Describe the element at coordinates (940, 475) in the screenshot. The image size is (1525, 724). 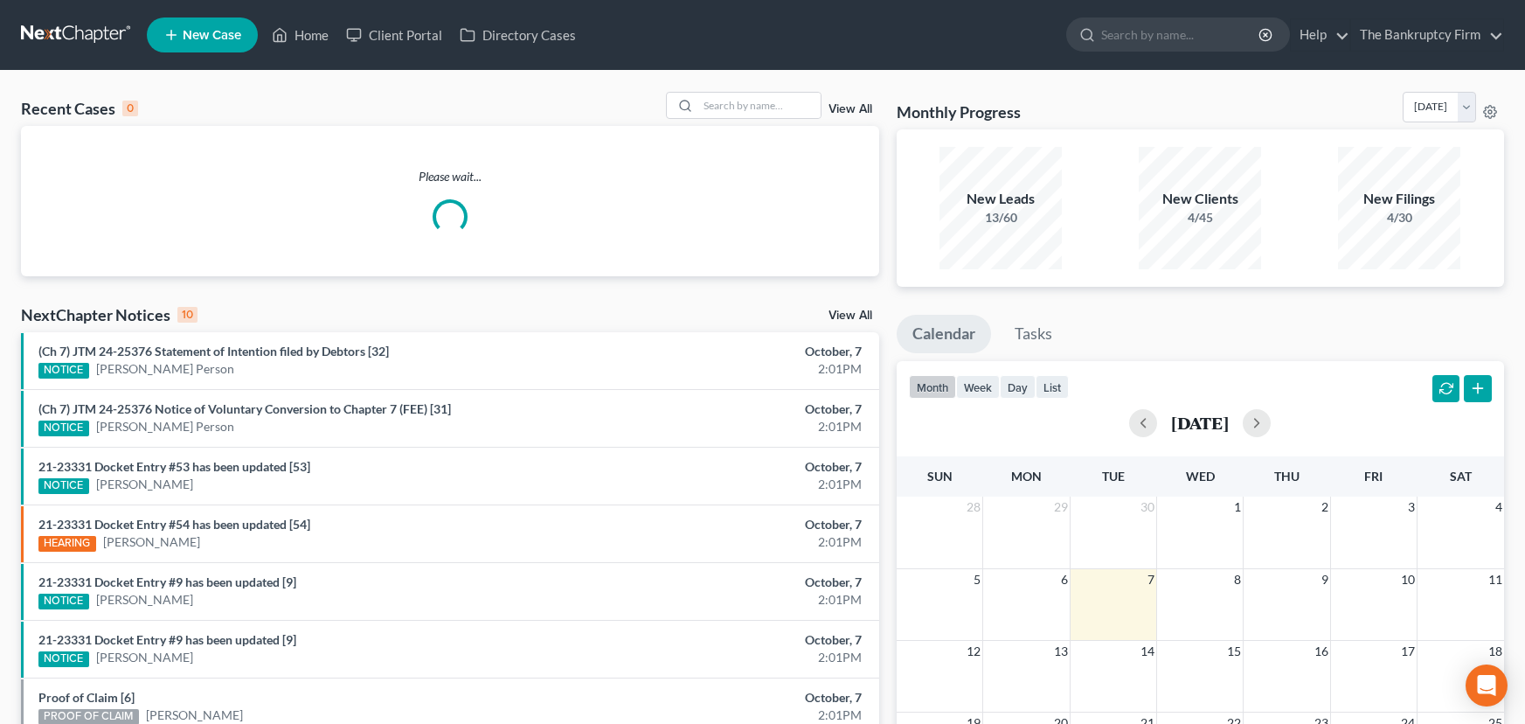
I see `span: Sun` at that location.